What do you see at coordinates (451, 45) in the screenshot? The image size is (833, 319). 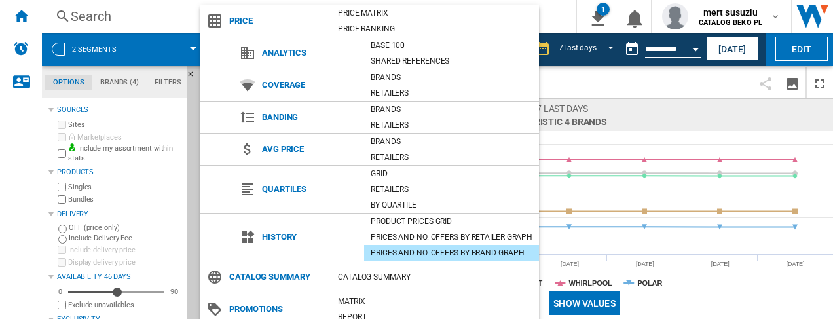 I see `div: Base 100` at bounding box center [451, 45].